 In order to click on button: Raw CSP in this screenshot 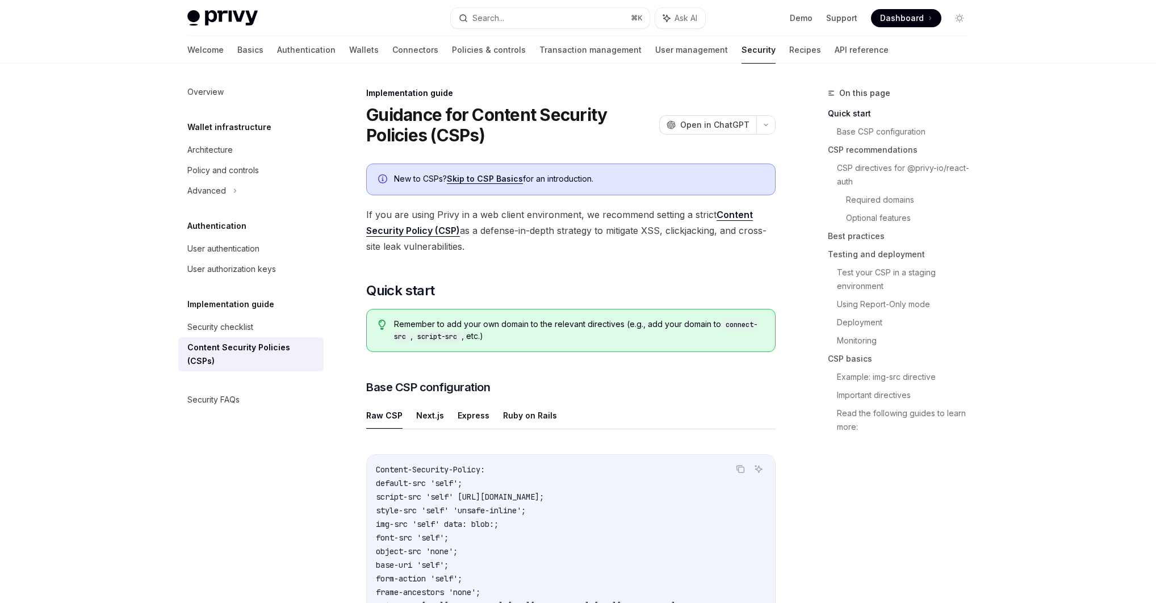, I will do `click(384, 415)`.